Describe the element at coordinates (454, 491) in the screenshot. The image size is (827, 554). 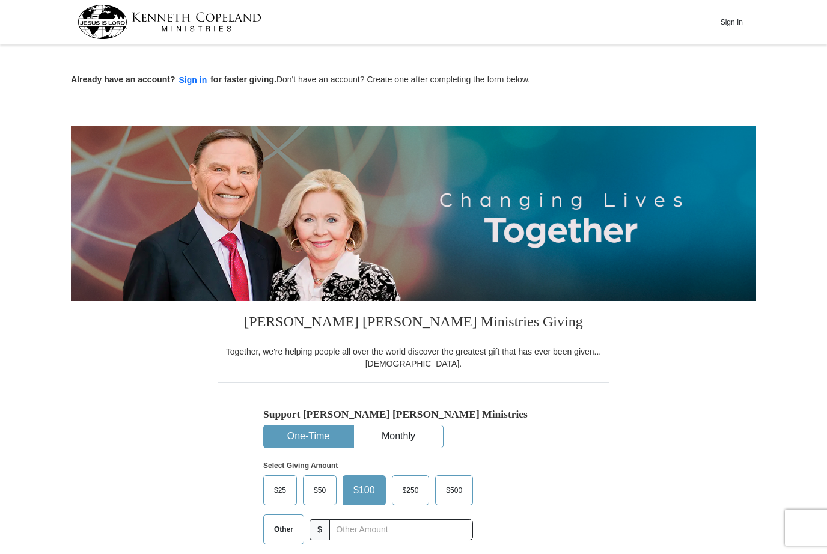
I see `span: $500` at that location.